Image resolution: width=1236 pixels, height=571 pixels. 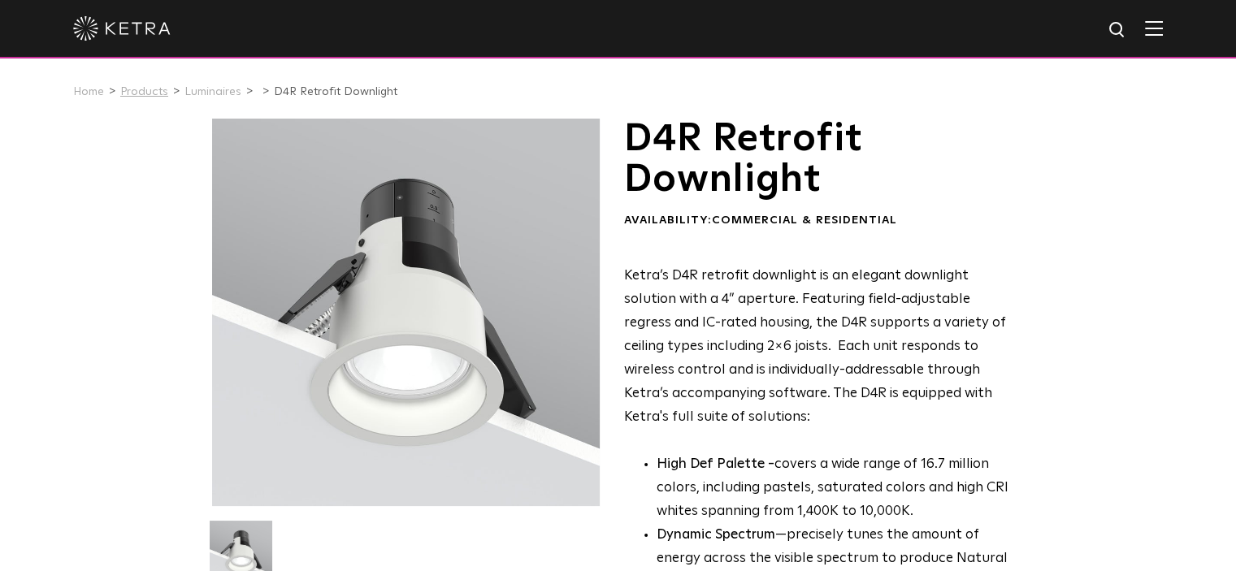 What do you see at coordinates (1154, 28) in the screenshot?
I see `img: Hamburger%20Nav.svg` at bounding box center [1154, 28].